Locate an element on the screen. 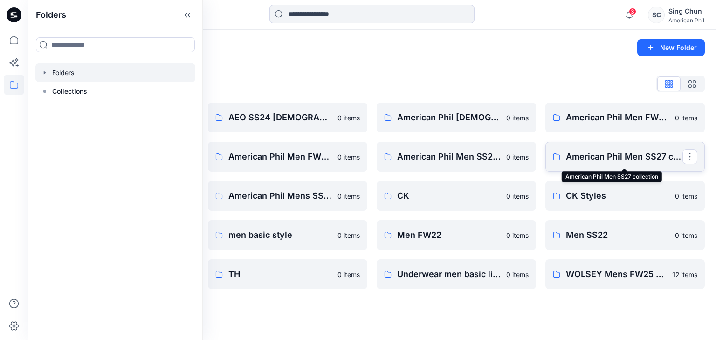 The image size is (716, 340). a: CK Styles0 items is located at coordinates (625, 196).